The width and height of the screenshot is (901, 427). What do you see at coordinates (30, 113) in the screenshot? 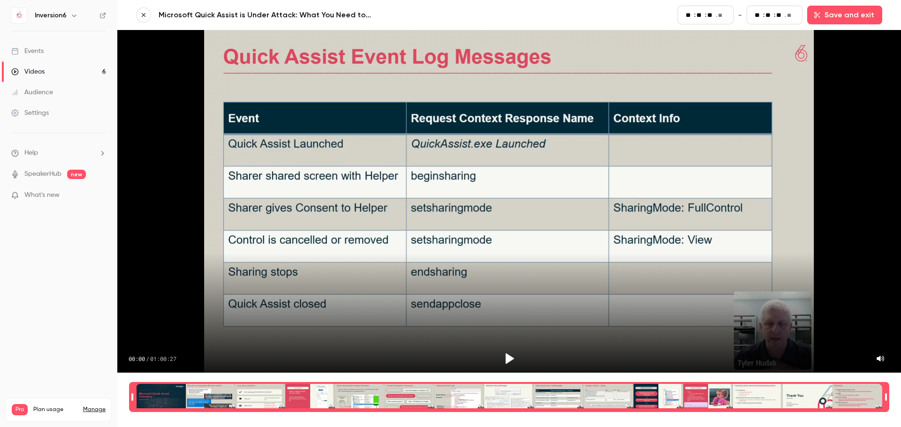
I see `div: Settings` at bounding box center [30, 113].